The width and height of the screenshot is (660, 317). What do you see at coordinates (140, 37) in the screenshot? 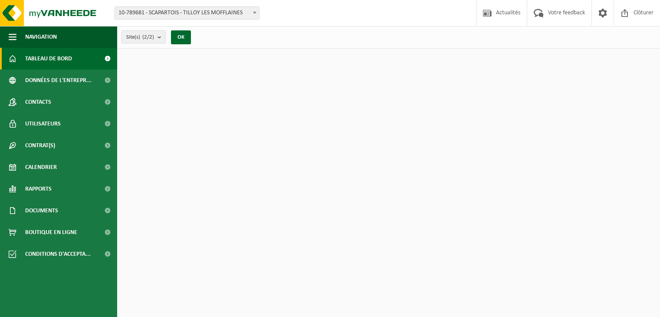
I see `span: Site(s)` at bounding box center [140, 37].